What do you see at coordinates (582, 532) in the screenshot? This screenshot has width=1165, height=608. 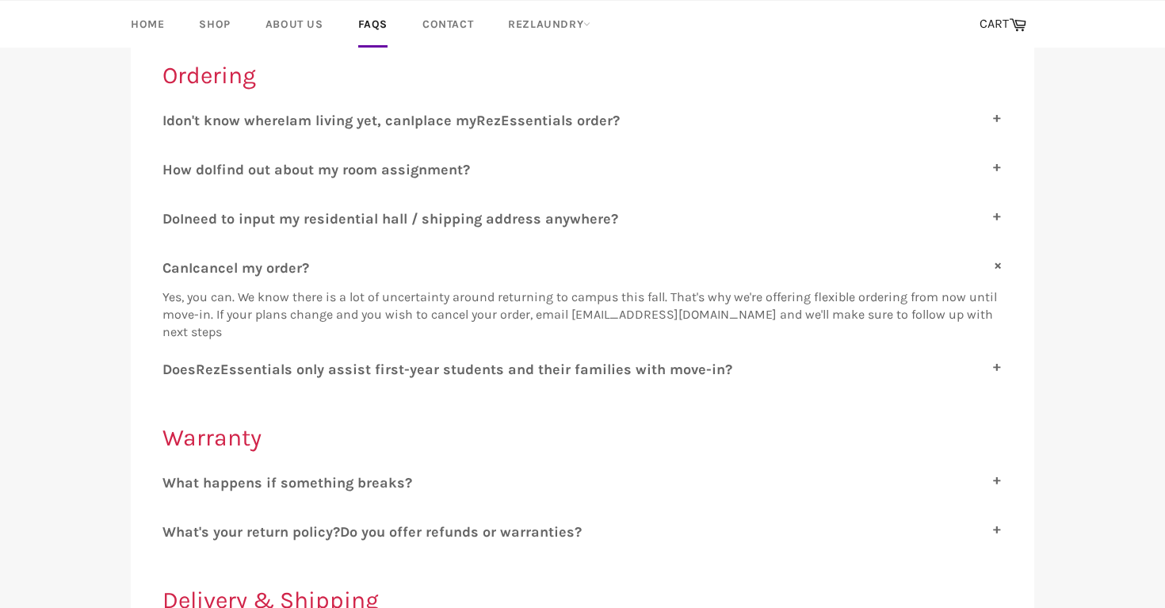 I see `label: W D` at bounding box center [582, 532].